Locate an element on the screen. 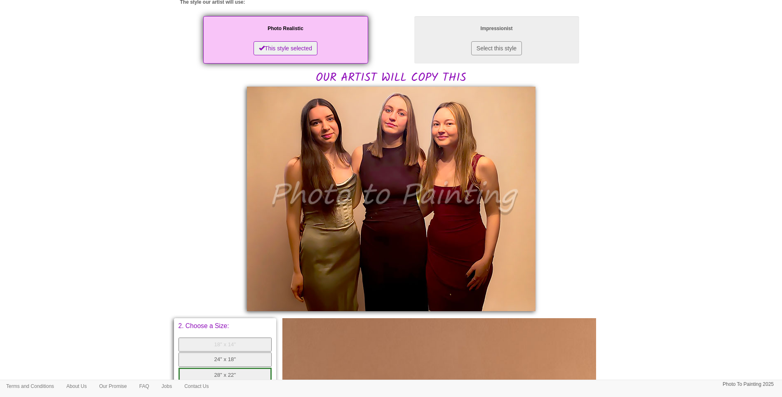 The width and height of the screenshot is (782, 397). h2: OUR ARTIST WILL COPY THIS is located at coordinates (391, 49).